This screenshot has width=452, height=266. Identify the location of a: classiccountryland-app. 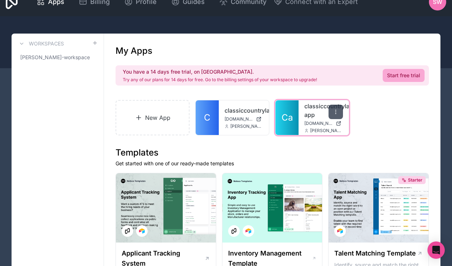
(324, 111).